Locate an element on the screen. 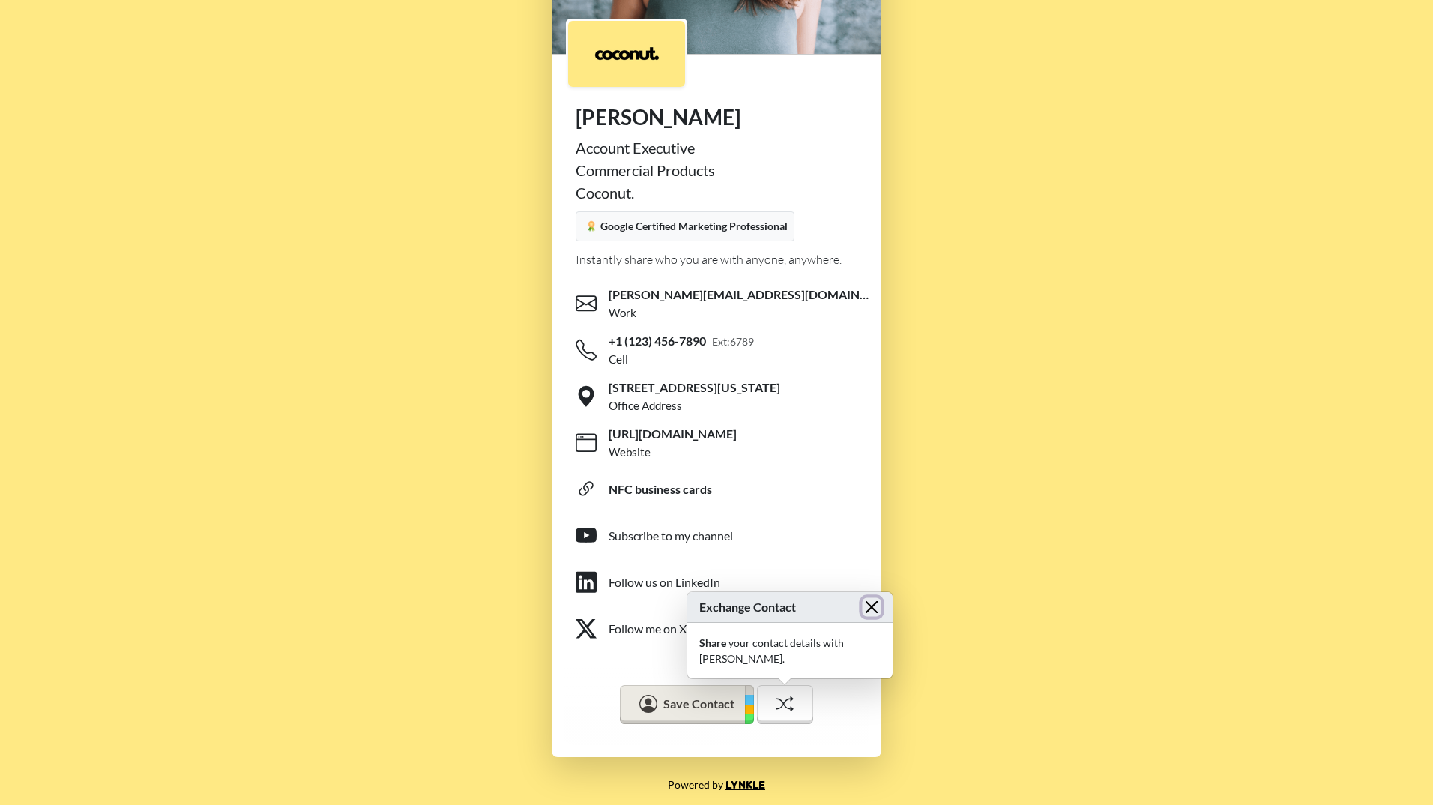 This screenshot has height=805, width=1433. div: Coconut. is located at coordinates (717, 193).